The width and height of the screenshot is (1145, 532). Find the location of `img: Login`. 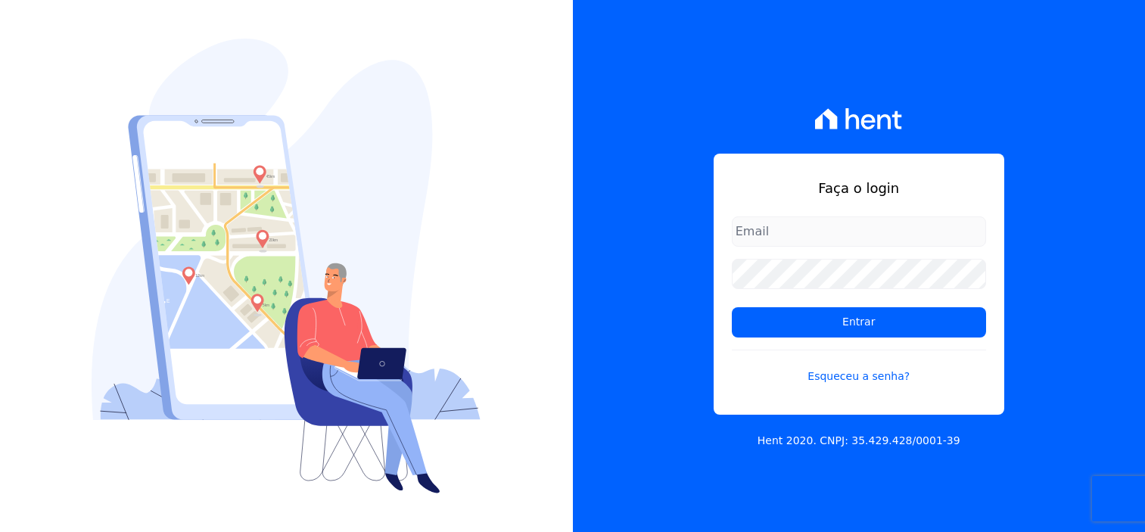

img: Login is located at coordinates (286, 266).